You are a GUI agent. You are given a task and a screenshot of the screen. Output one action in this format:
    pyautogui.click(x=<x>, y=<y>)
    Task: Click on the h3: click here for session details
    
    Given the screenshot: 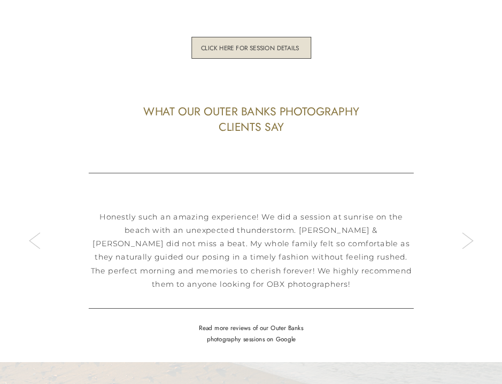 What is the action you would take?
    pyautogui.click(x=249, y=48)
    